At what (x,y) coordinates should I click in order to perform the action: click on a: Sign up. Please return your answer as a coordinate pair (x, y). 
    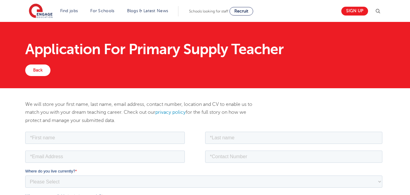
    Looking at the image, I should click on (355, 11).